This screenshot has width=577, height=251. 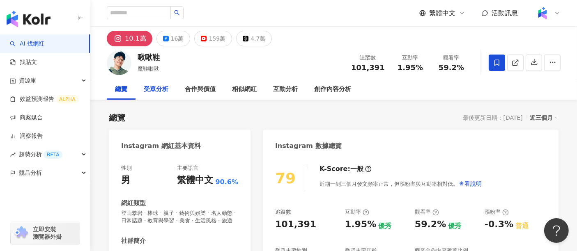 What do you see at coordinates (333, 90) in the screenshot?
I see `div: 創作內容分析` at bounding box center [333, 90].